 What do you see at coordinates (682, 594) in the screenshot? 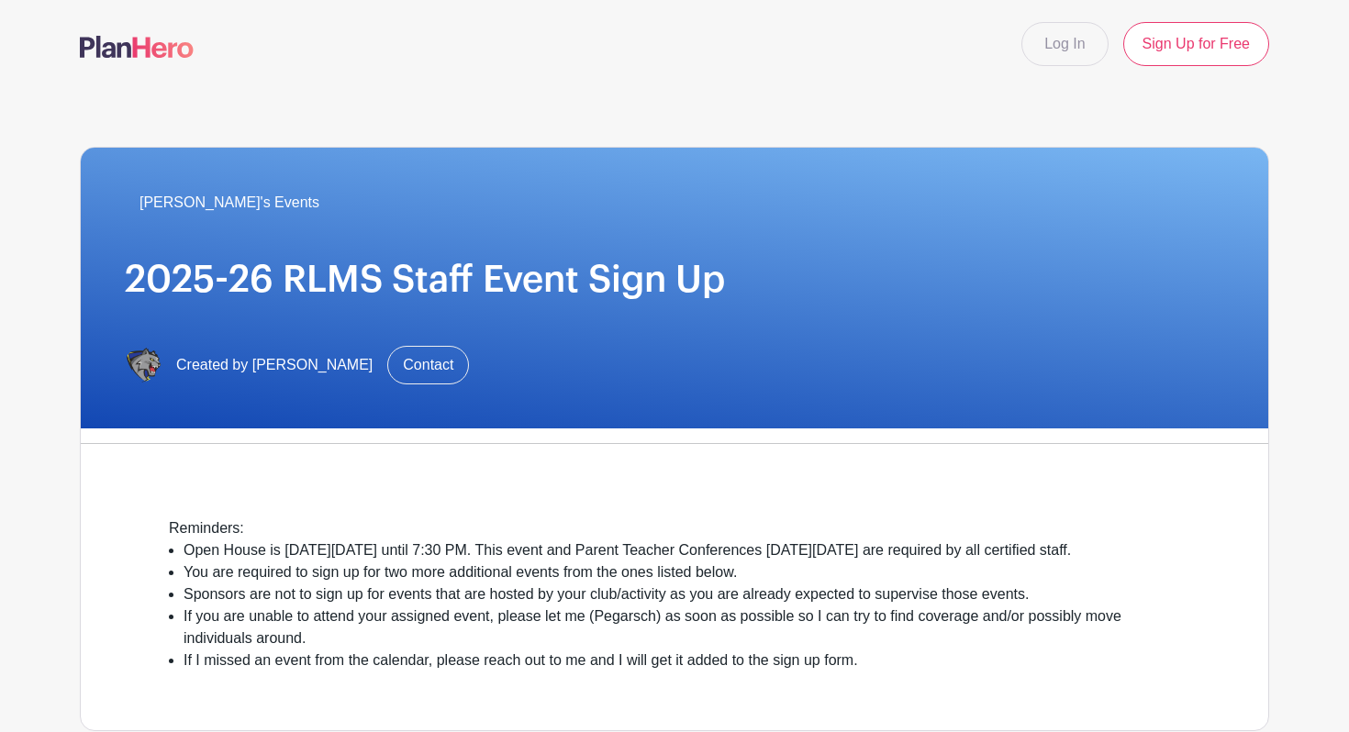
I see `li: Sponsors are not to sign up for events that are hosted by your club/activity as you are already e...` at bounding box center [682, 594].